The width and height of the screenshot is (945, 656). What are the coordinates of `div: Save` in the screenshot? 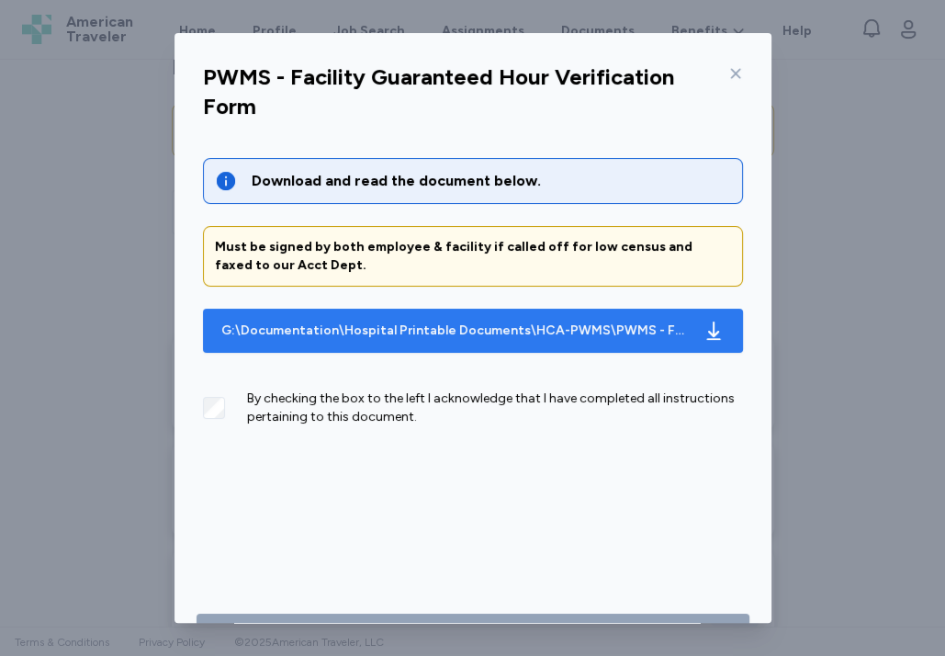 It's located at (488, 634).